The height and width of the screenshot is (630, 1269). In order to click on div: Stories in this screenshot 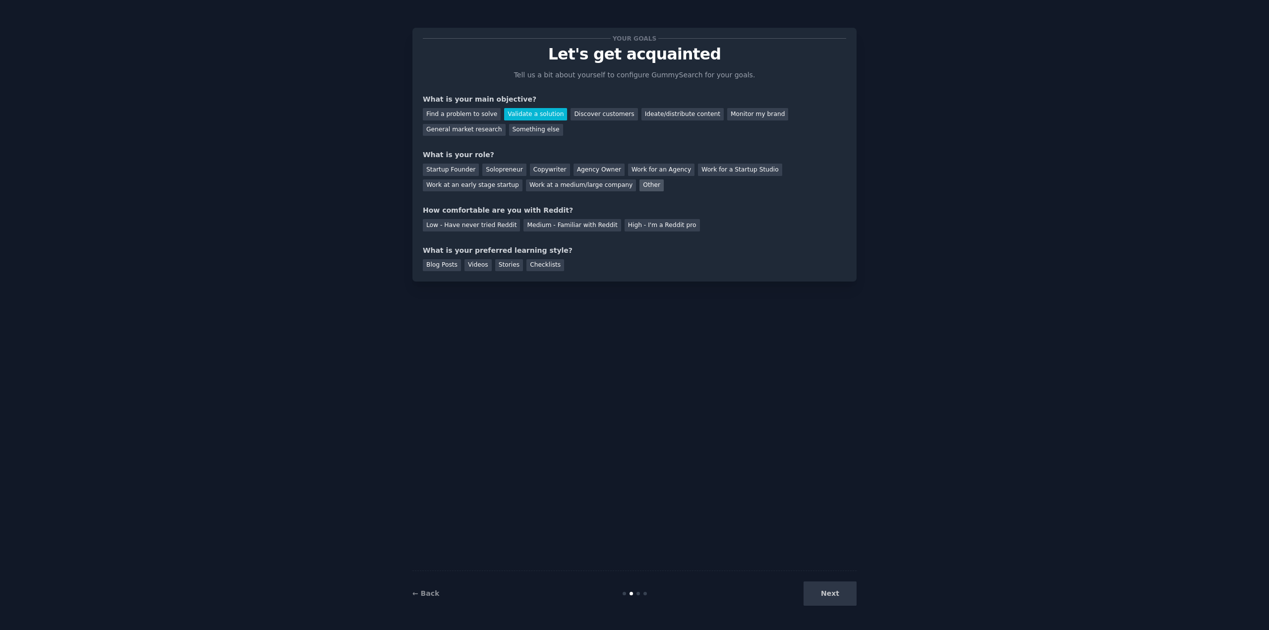, I will do `click(509, 265)`.